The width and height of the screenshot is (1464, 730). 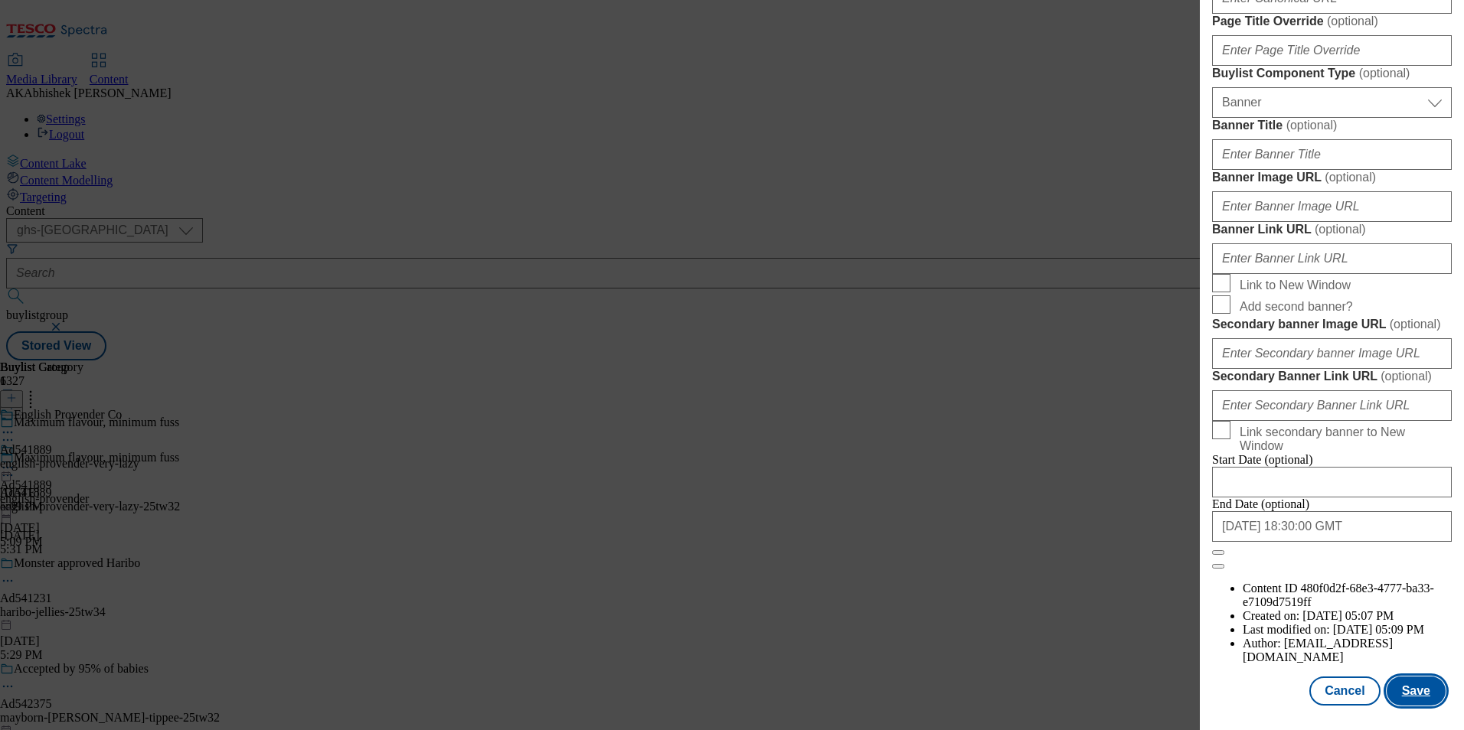 I want to click on label: Secondary banner Image URL, so click(x=1331, y=325).